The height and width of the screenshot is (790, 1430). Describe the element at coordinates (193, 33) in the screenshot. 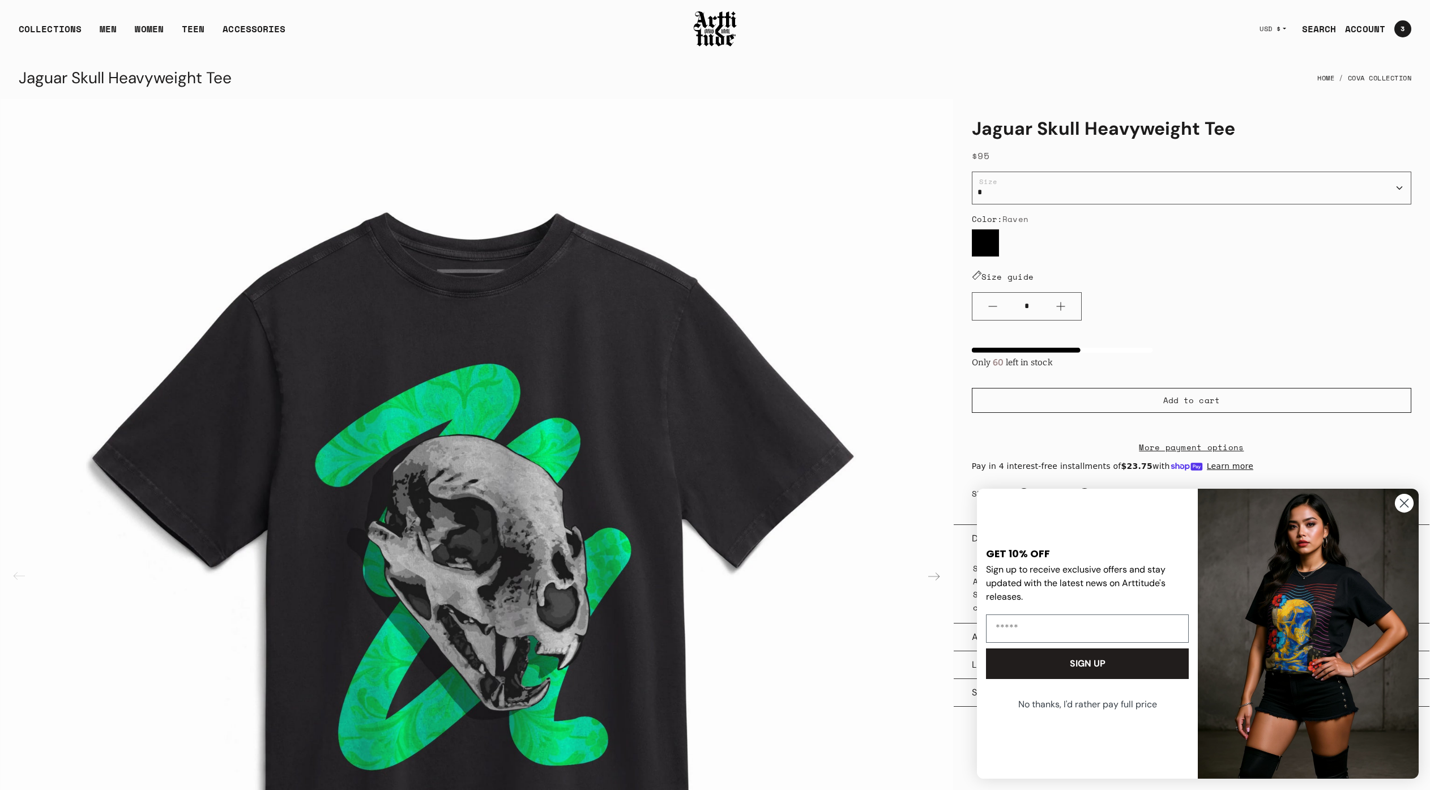

I see `a: TEEN` at that location.